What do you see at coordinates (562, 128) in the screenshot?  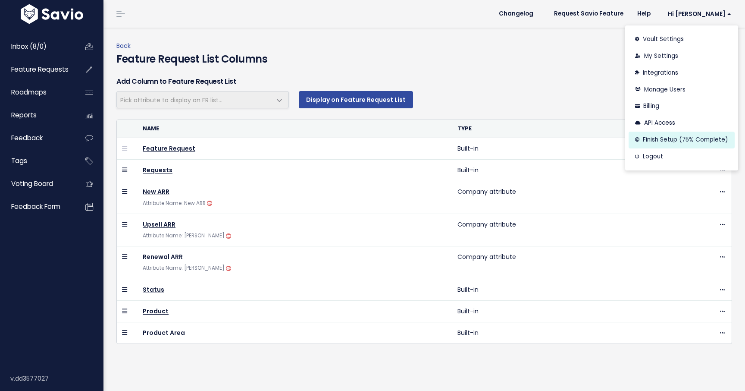 I see `th: Type` at bounding box center [562, 128].